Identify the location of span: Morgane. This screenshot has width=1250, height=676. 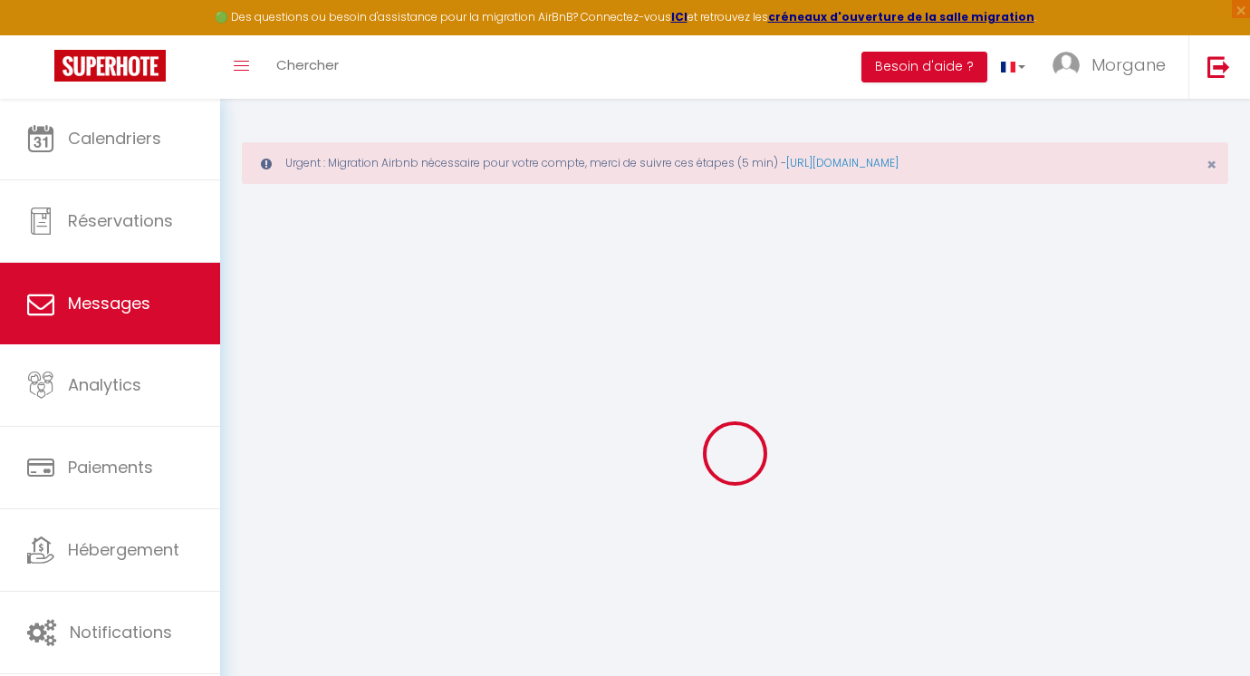
(1129, 64).